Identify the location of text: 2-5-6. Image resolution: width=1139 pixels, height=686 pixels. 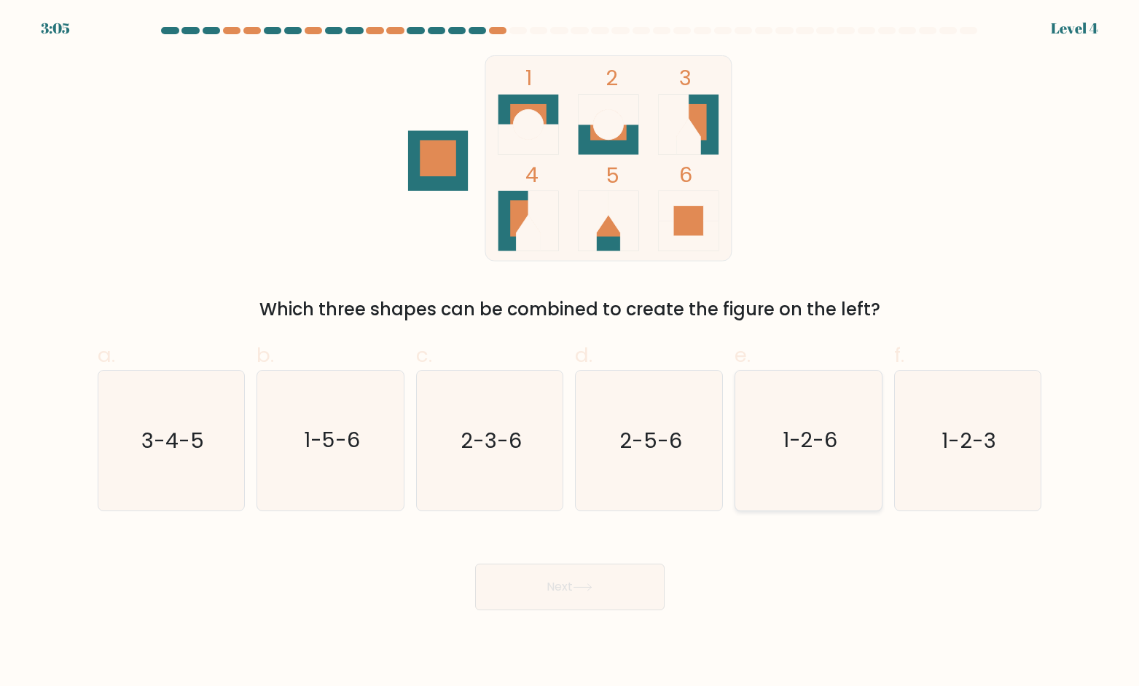
(651, 441).